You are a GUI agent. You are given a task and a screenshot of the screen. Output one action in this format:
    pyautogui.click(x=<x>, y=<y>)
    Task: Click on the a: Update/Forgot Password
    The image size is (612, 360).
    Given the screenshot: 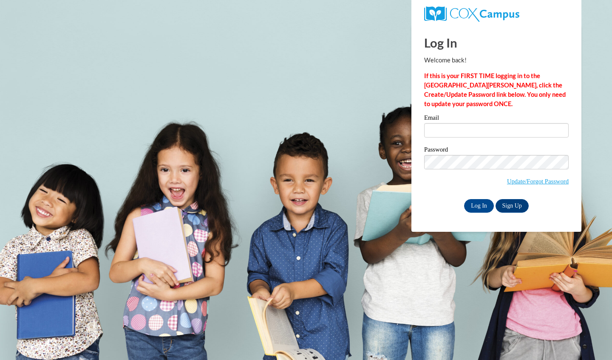 What is the action you would take?
    pyautogui.click(x=538, y=181)
    